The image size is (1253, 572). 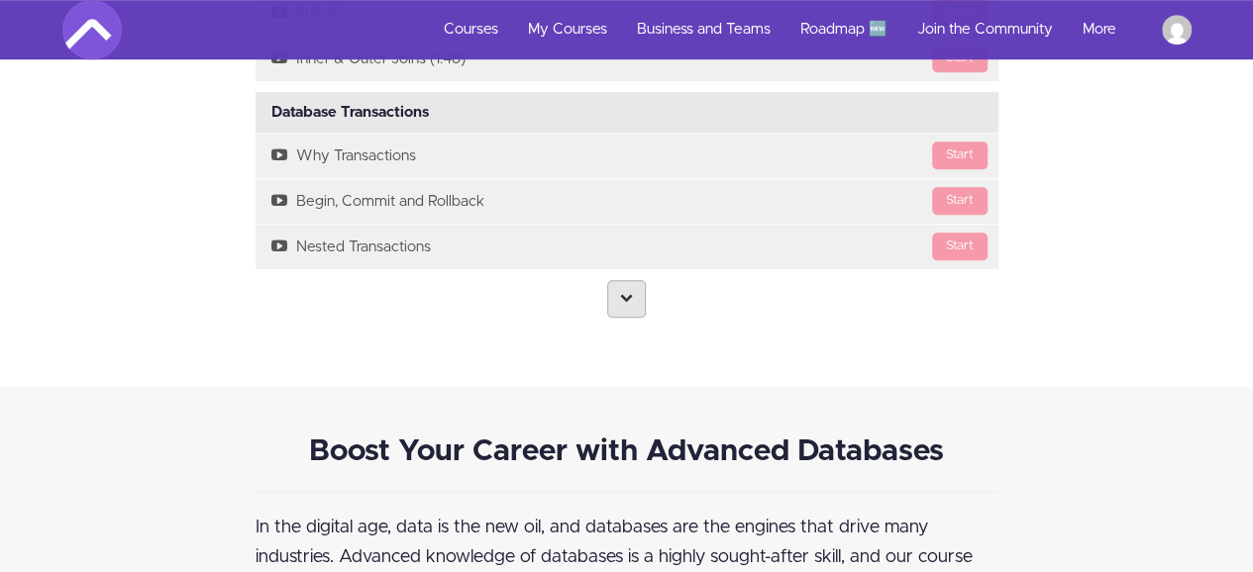 I want to click on a: StartWhy Transactions, so click(x=627, y=155).